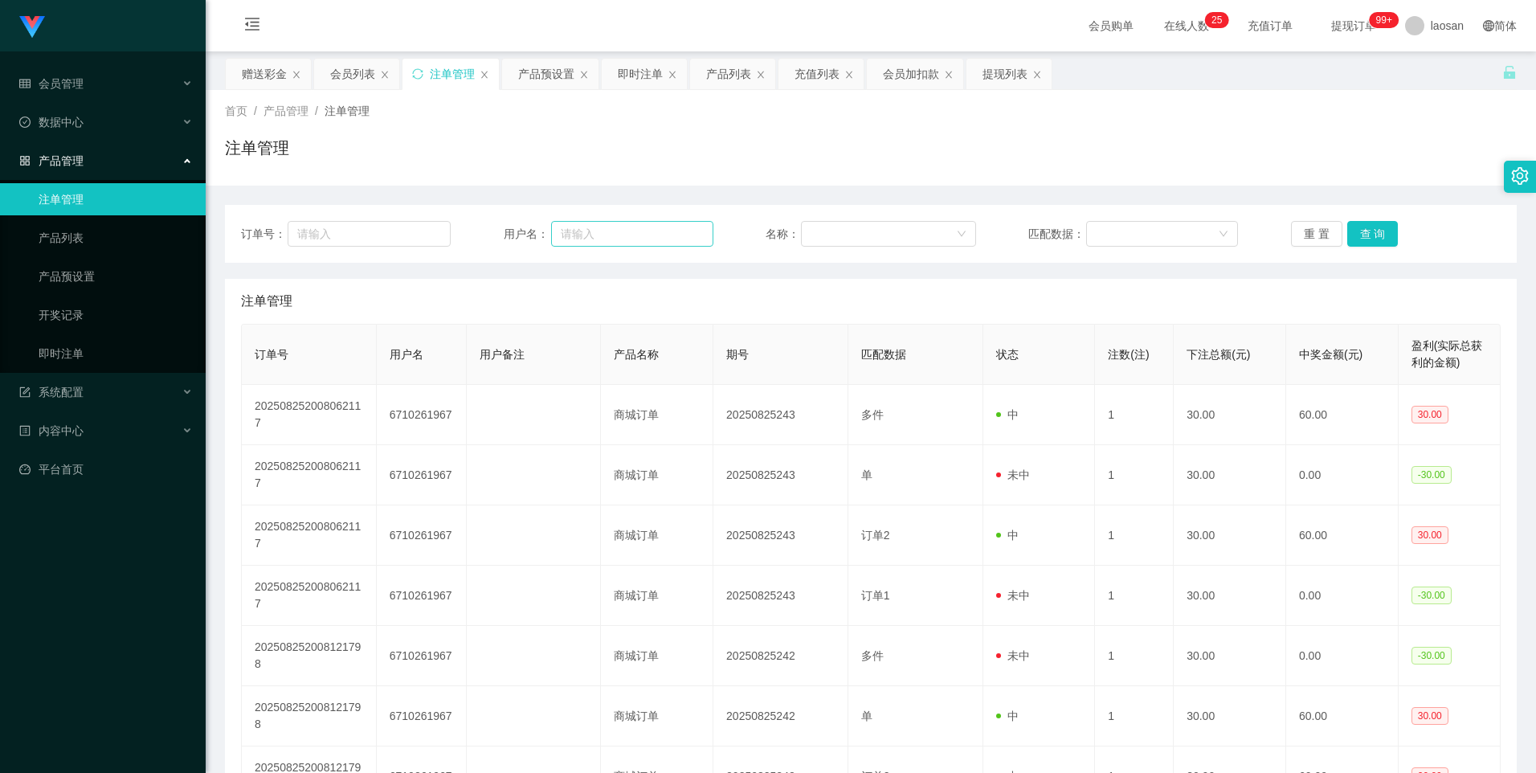 The image size is (1536, 773). I want to click on span: 名称：, so click(783, 234).